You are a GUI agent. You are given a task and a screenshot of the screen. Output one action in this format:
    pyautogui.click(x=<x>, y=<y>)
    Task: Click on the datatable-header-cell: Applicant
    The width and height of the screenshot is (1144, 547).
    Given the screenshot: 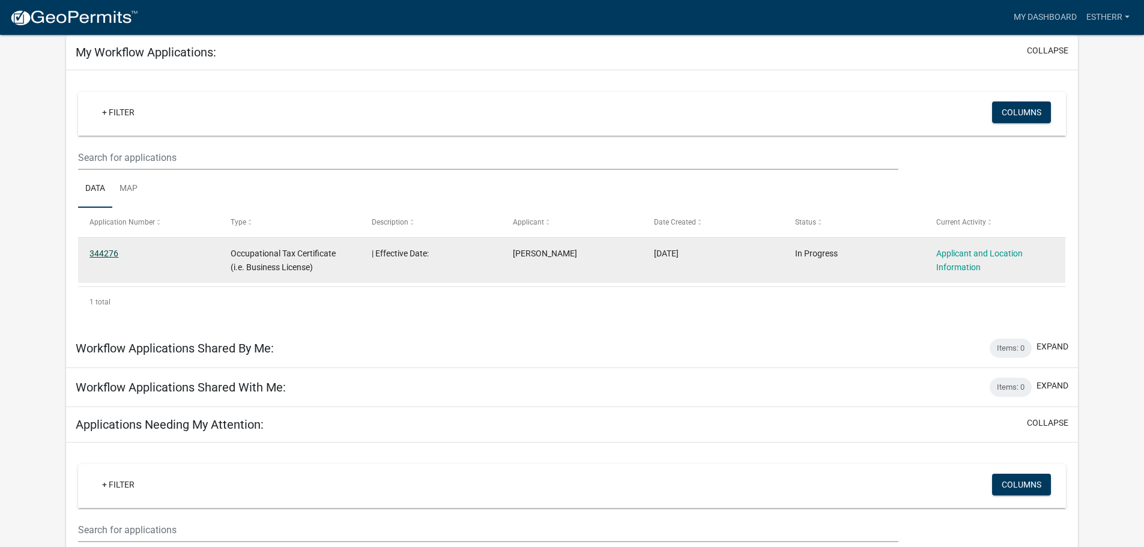 What is the action you would take?
    pyautogui.click(x=572, y=222)
    